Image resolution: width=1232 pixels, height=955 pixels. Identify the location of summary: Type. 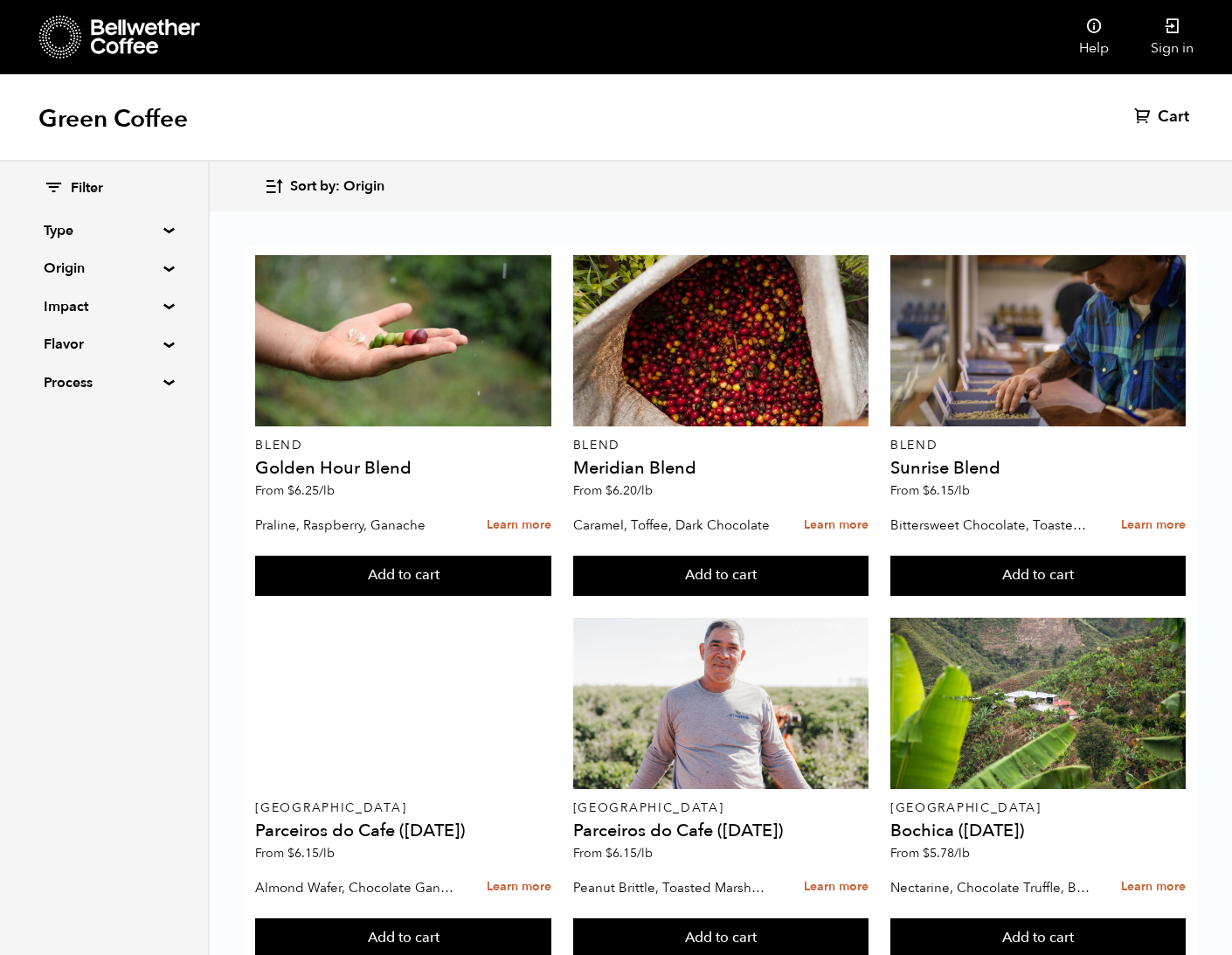
(104, 231).